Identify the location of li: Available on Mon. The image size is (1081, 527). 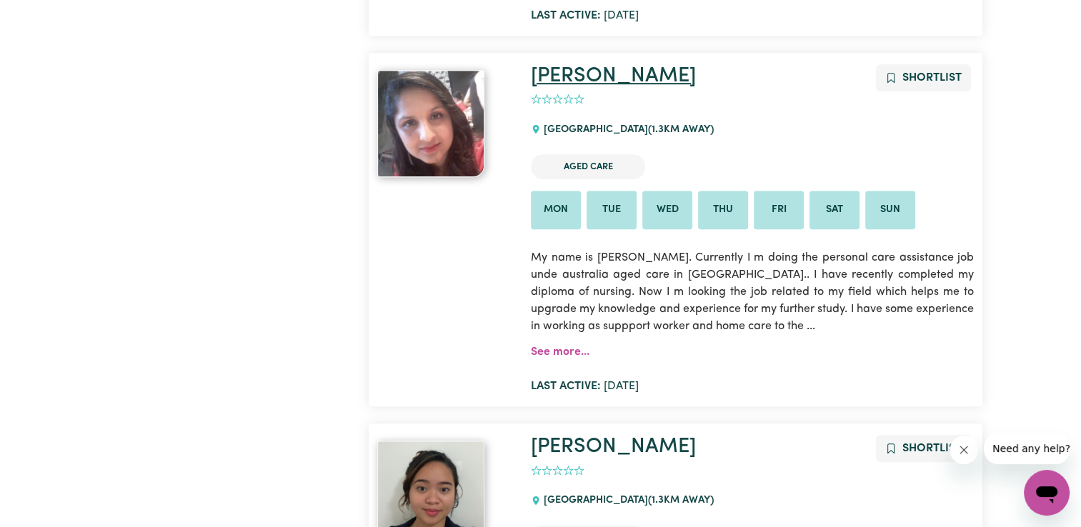
(556, 210).